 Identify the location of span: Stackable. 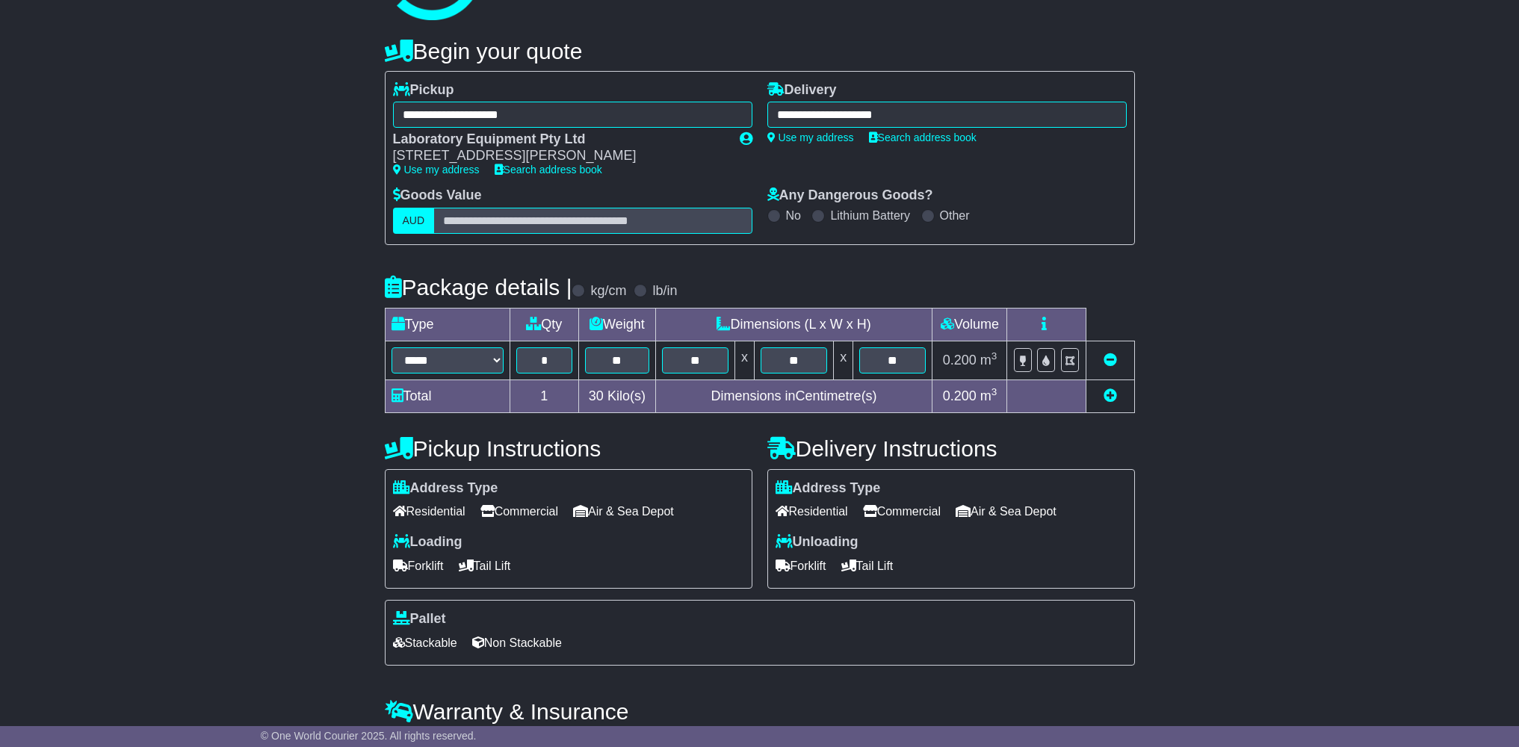
(425, 643).